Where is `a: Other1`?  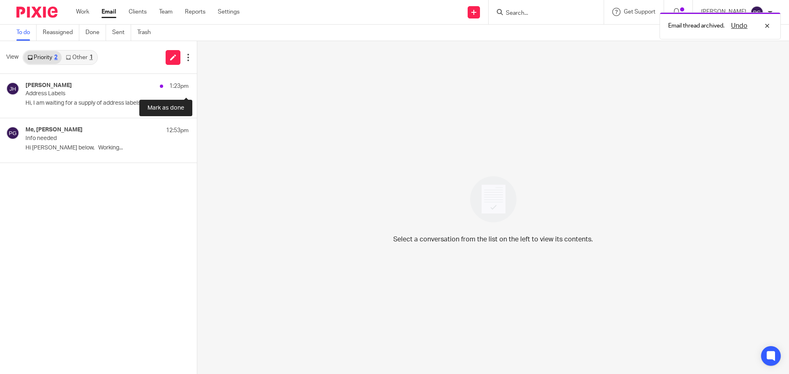 a: Other1 is located at coordinates (79, 58).